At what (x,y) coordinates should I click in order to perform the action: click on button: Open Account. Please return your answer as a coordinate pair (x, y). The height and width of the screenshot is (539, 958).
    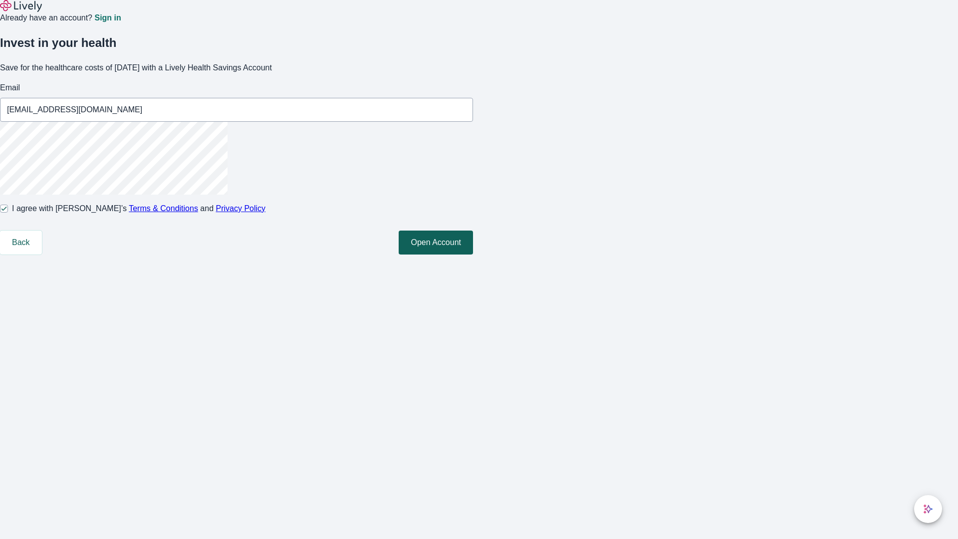
    Looking at the image, I should click on (436, 243).